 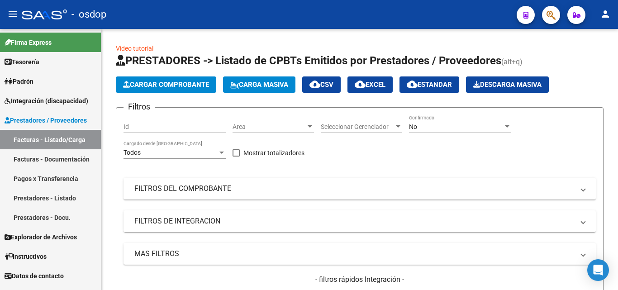 What do you see at coordinates (13, 14) in the screenshot?
I see `mat-icon: menu` at bounding box center [13, 14].